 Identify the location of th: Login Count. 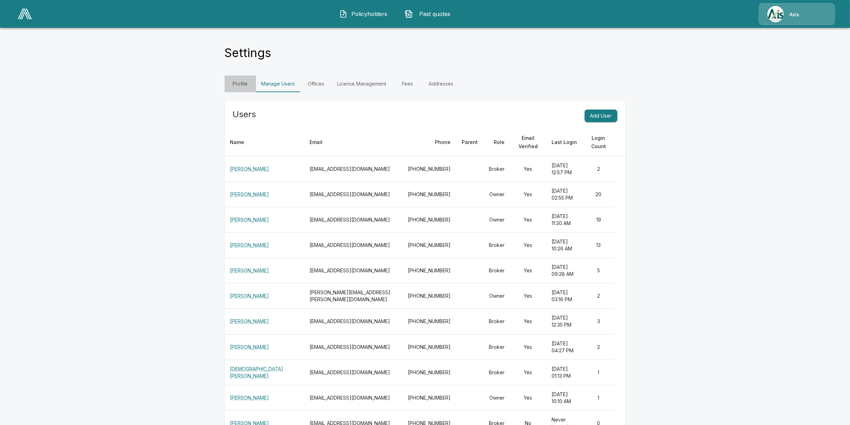
(598, 142).